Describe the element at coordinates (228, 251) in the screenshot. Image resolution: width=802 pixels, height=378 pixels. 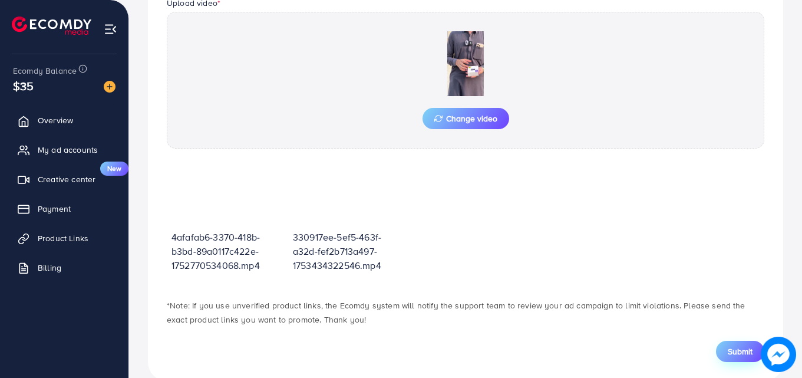
I see `p: 4afafab6-3370-418b-b3bd-89a0117c422e-1752770534068.mp4` at that location.